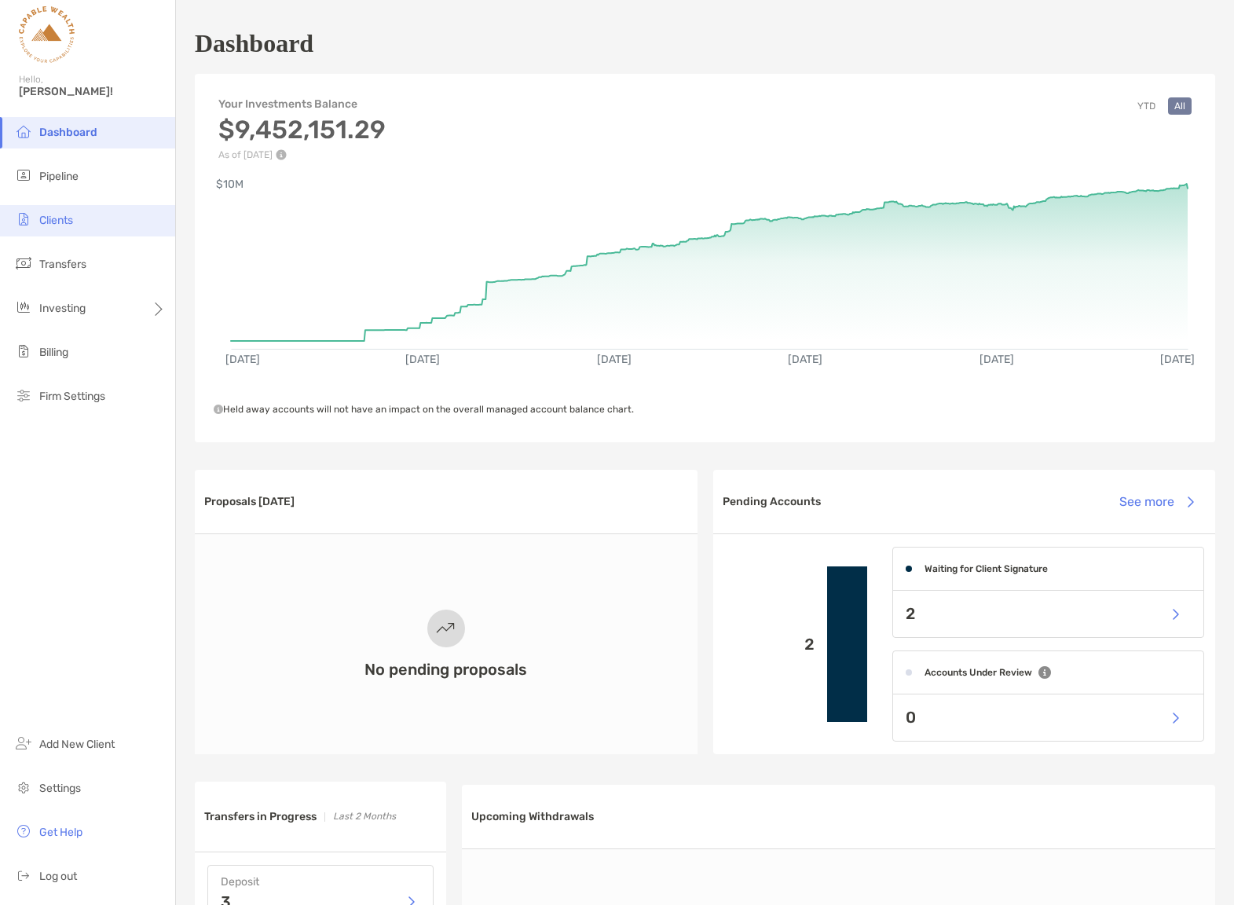 The height and width of the screenshot is (905, 1234). I want to click on img: Zoe Logo, so click(46, 35).